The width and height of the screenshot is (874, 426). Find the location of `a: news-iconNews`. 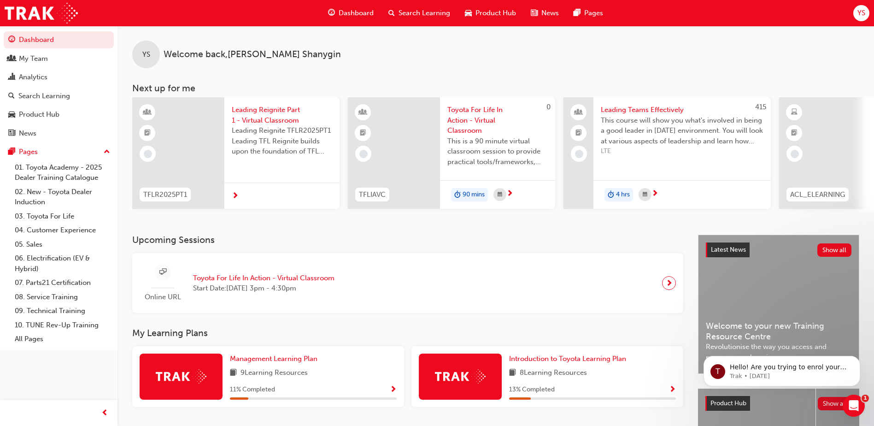

a: news-iconNews is located at coordinates (545, 13).